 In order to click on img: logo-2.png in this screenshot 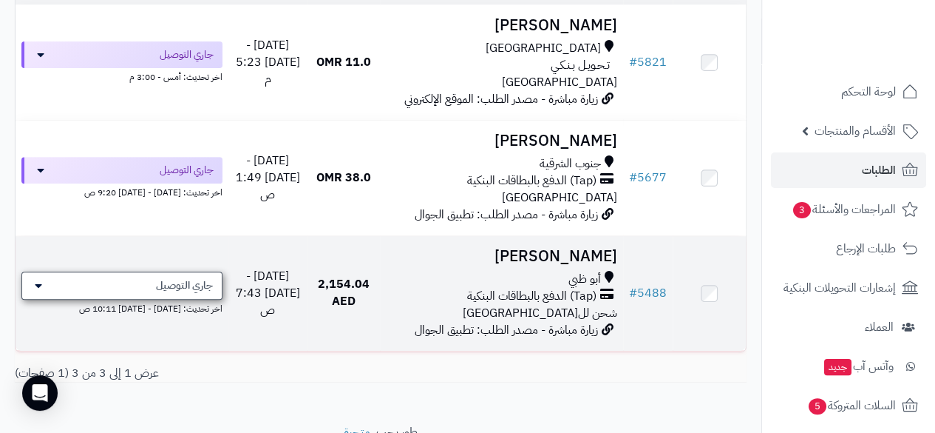, I will do `click(878, 55)`.